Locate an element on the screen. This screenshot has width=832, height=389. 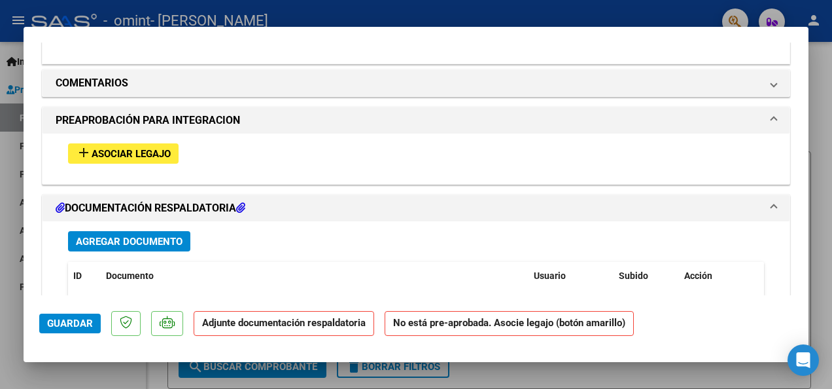
span: Asociar Legajo is located at coordinates (131, 154).